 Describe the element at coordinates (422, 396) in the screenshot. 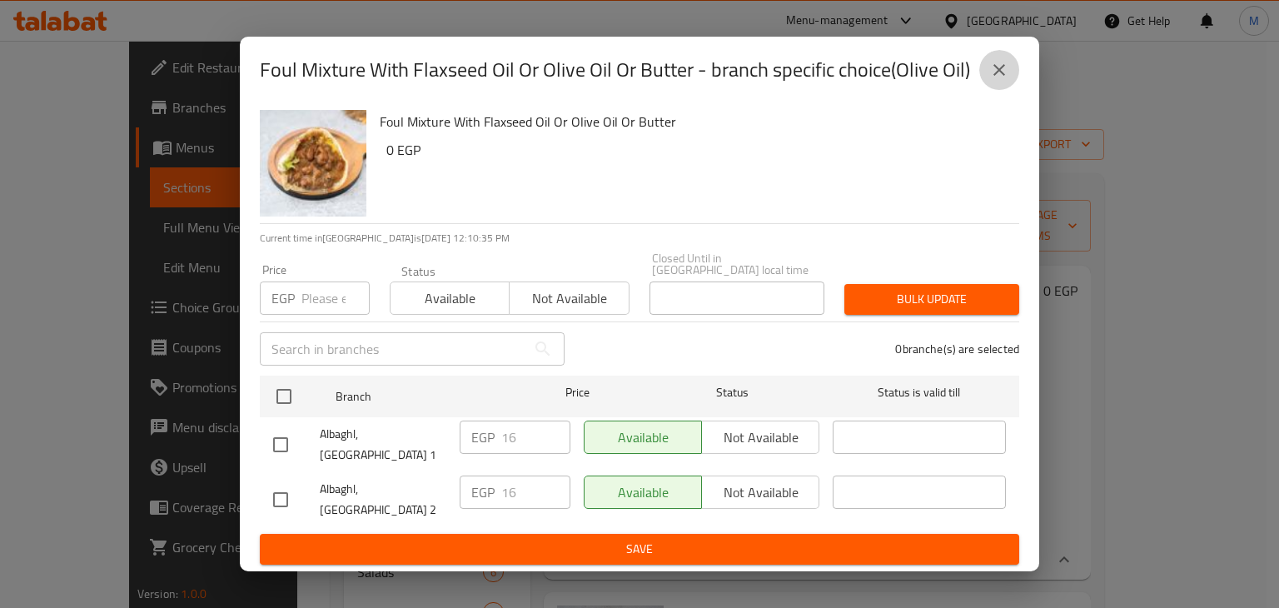

I see `span: Branch` at that location.